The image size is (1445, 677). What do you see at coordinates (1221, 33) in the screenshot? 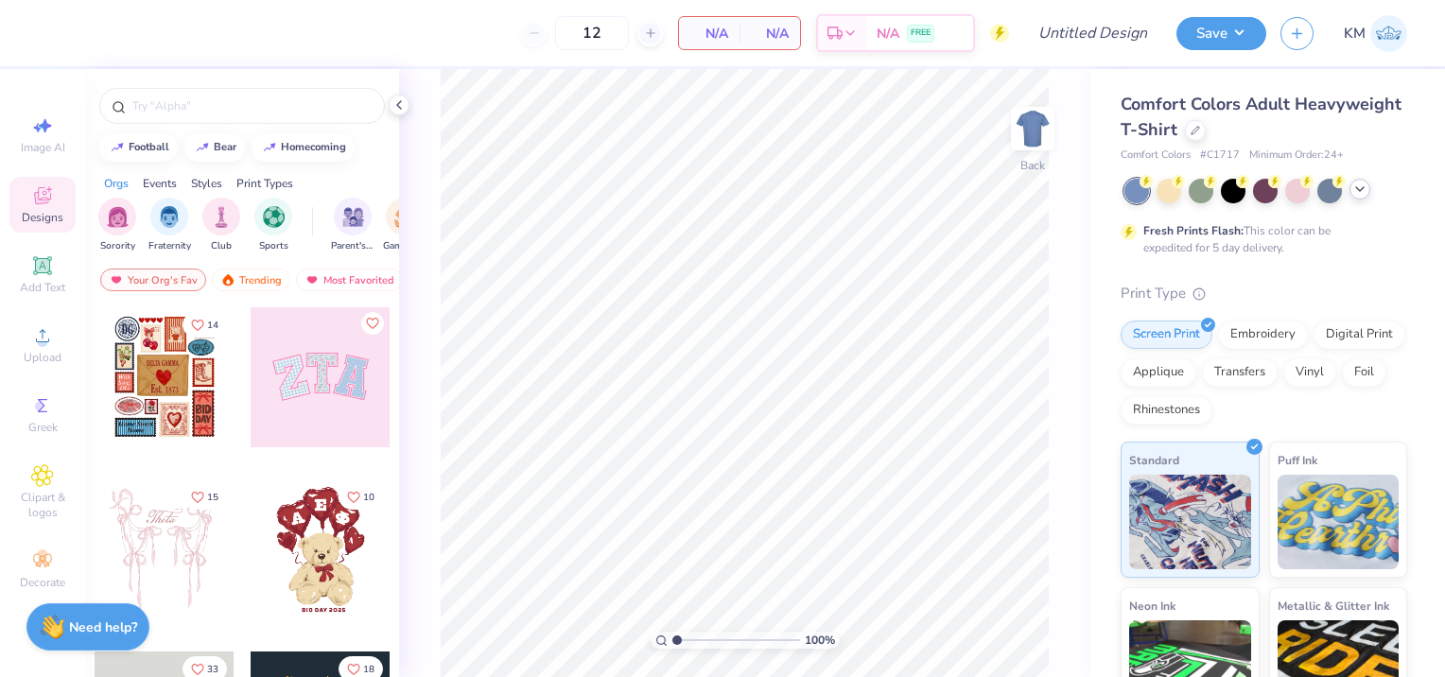
I see `button: Save` at bounding box center [1221, 33].